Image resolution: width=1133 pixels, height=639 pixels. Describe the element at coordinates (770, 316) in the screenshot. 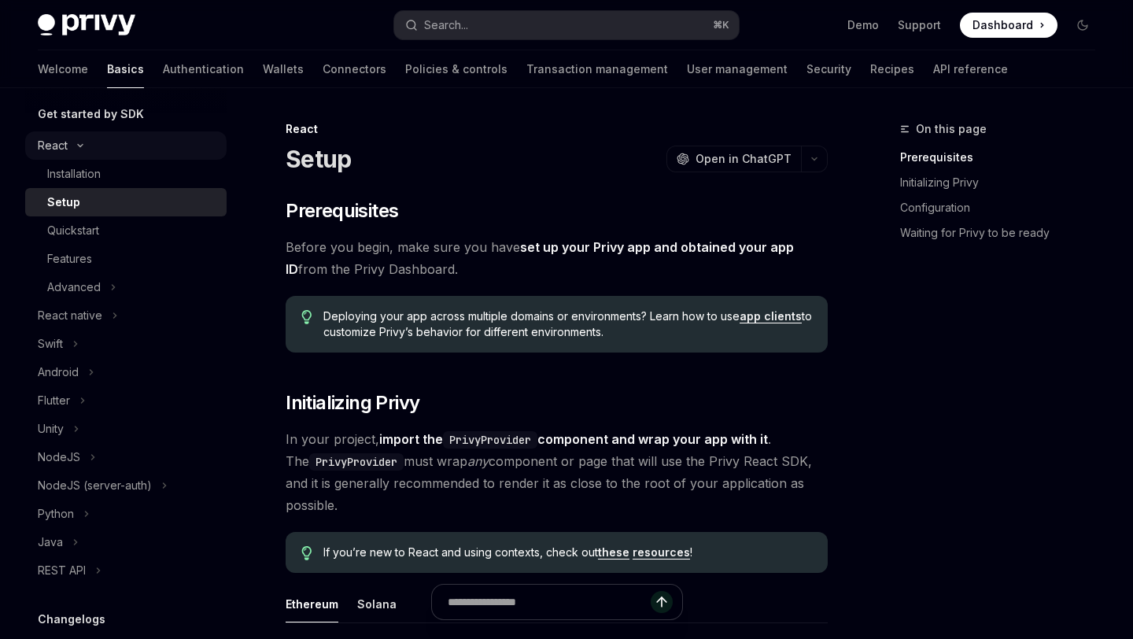

I see `a: app clients` at that location.